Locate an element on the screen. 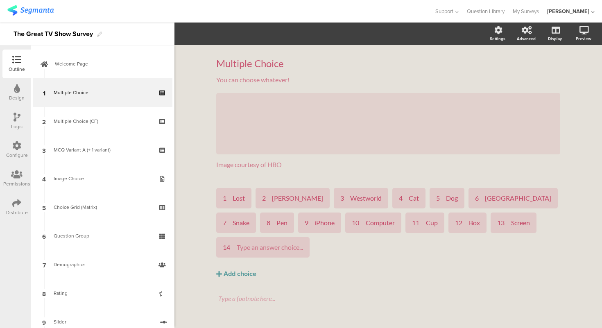  div: Cup is located at coordinates (432, 223).